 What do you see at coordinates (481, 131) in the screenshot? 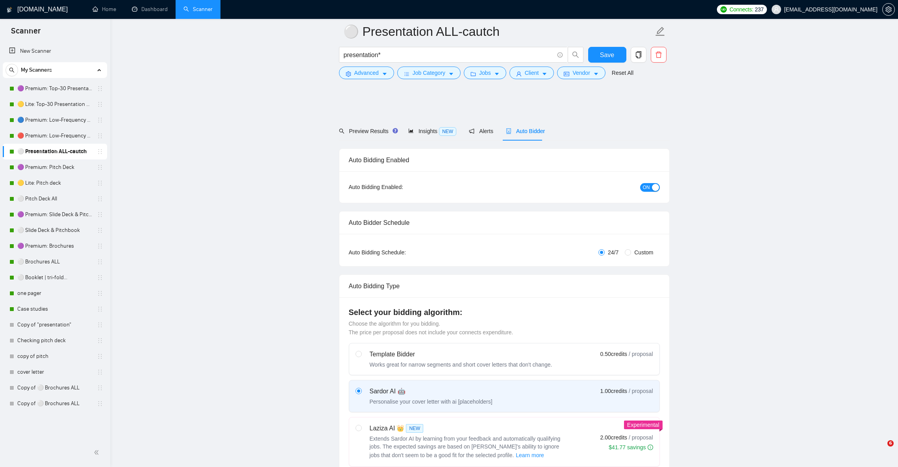
I see `span: Alerts` at bounding box center [481, 131].